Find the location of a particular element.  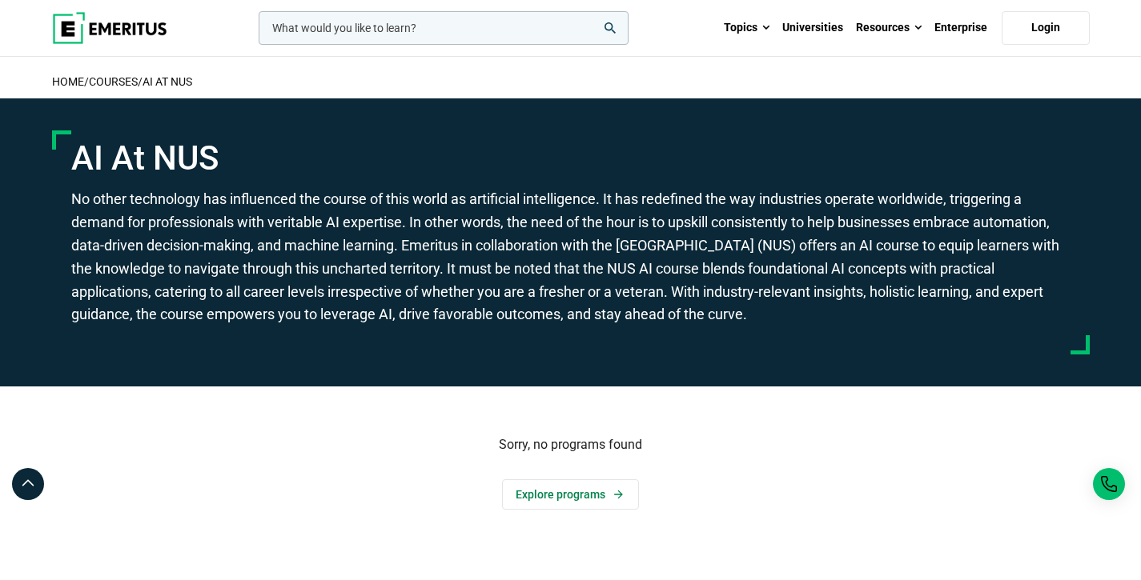

p: No other technology has influenced the course of this world as artificial intelligence. It has re... is located at coordinates (571, 257).